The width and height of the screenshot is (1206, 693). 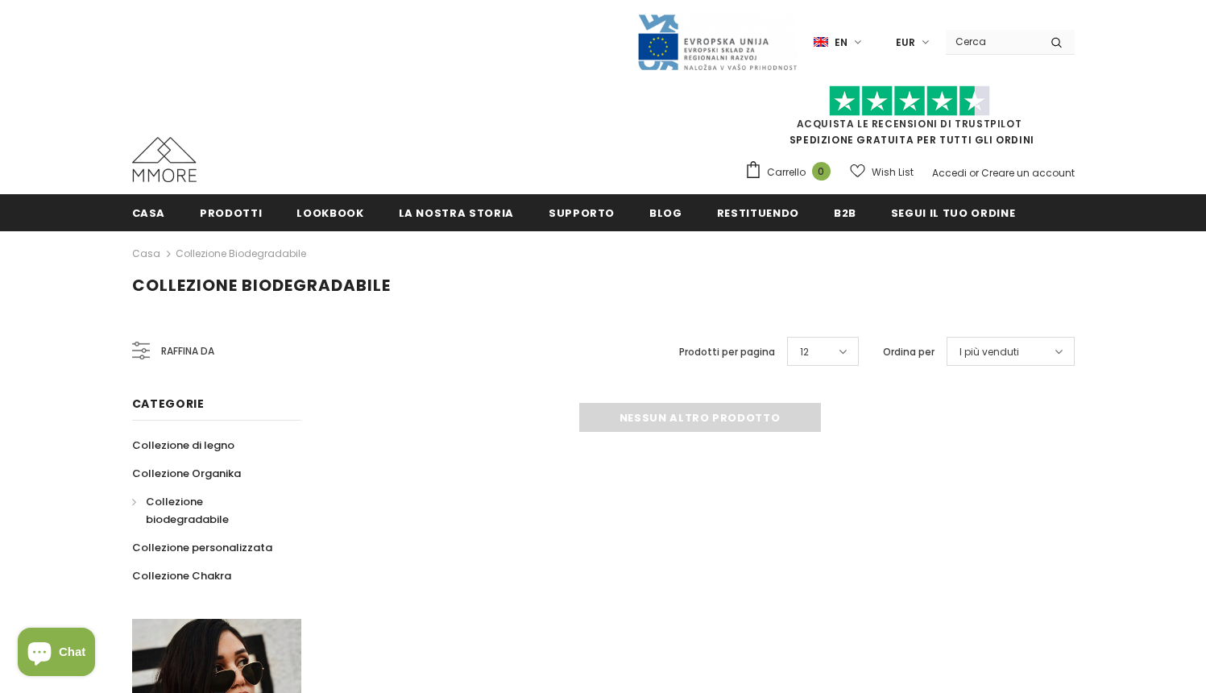 What do you see at coordinates (665, 212) in the screenshot?
I see `a: Blog` at bounding box center [665, 212].